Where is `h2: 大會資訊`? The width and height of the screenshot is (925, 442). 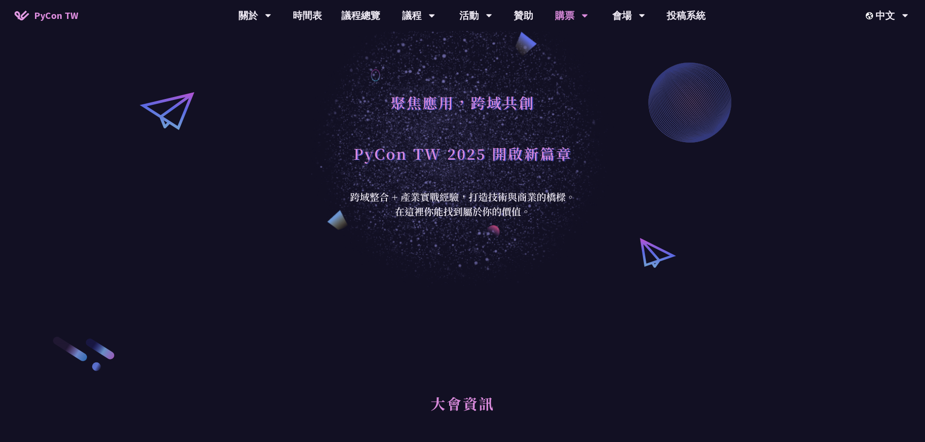
h2: 大會資訊 is located at coordinates (462, 411).